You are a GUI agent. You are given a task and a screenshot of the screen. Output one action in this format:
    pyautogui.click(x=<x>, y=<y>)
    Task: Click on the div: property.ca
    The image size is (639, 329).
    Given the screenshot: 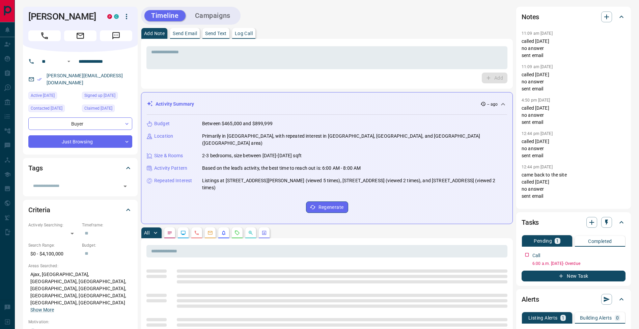 What is the action you would take?
    pyautogui.click(x=110, y=17)
    